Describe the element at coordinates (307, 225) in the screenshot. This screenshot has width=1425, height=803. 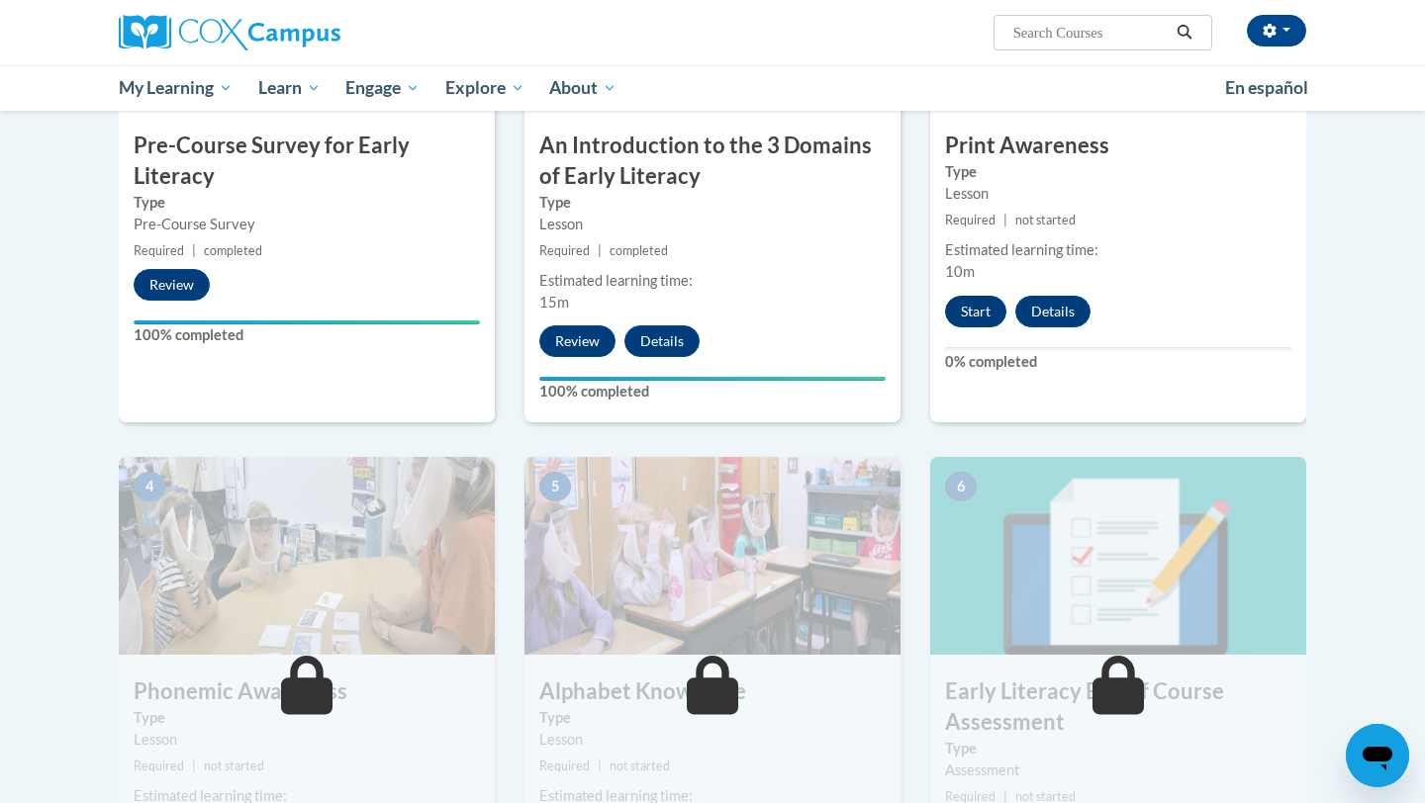
I see `div: Pre-Course Survey` at that location.